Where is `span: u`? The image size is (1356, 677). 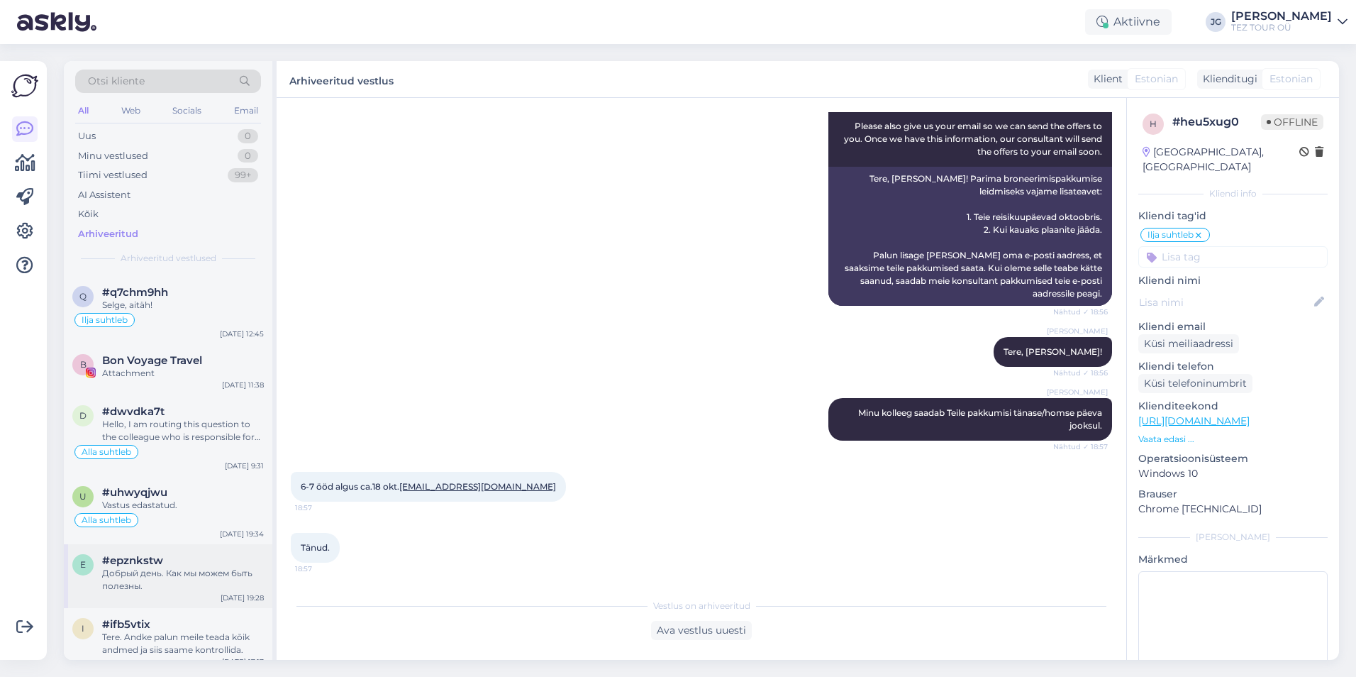 span: u is located at coordinates (83, 496).